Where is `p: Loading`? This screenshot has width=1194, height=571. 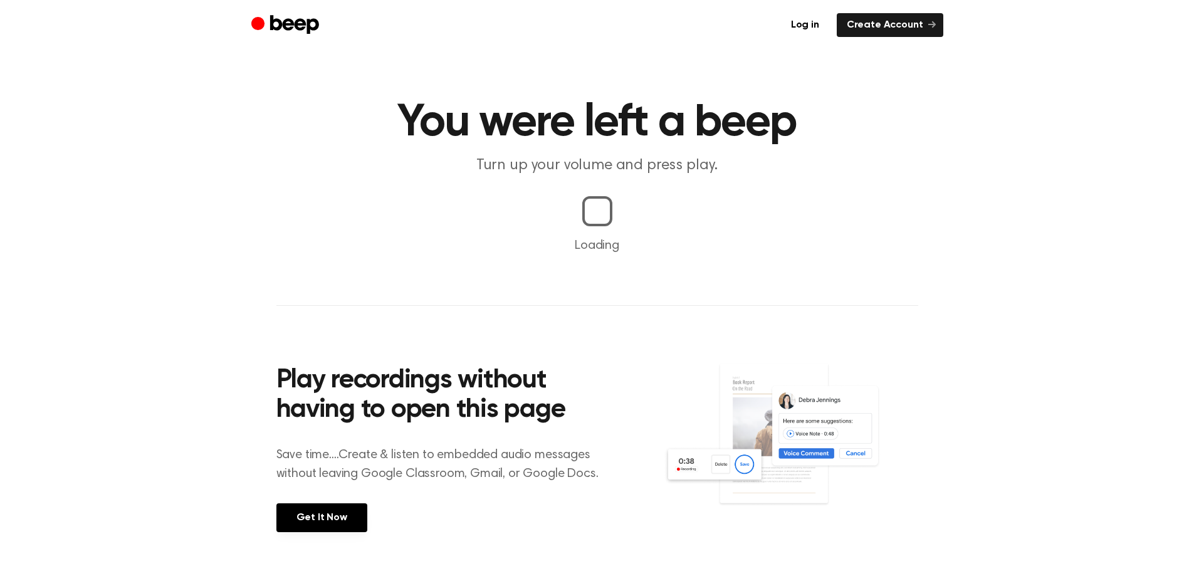 p: Loading is located at coordinates (597, 246).